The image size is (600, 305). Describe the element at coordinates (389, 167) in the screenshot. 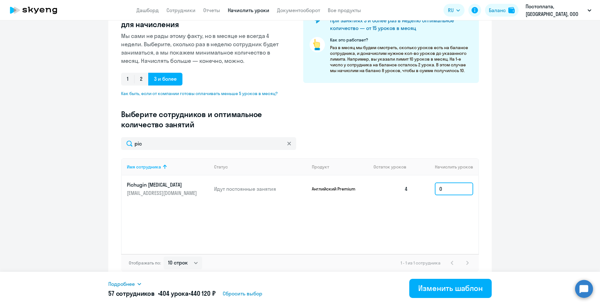

I see `span: Остаток уроков` at that location.